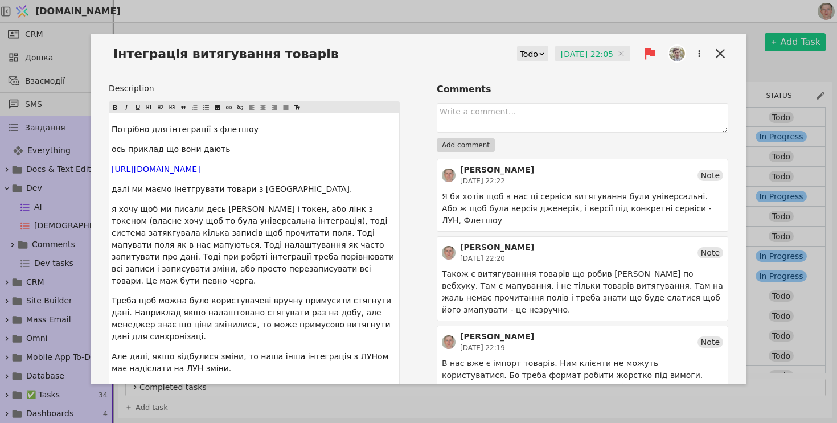 The image size is (837, 423). Describe the element at coordinates (621, 53) in the screenshot. I see `svg: close` at that location.